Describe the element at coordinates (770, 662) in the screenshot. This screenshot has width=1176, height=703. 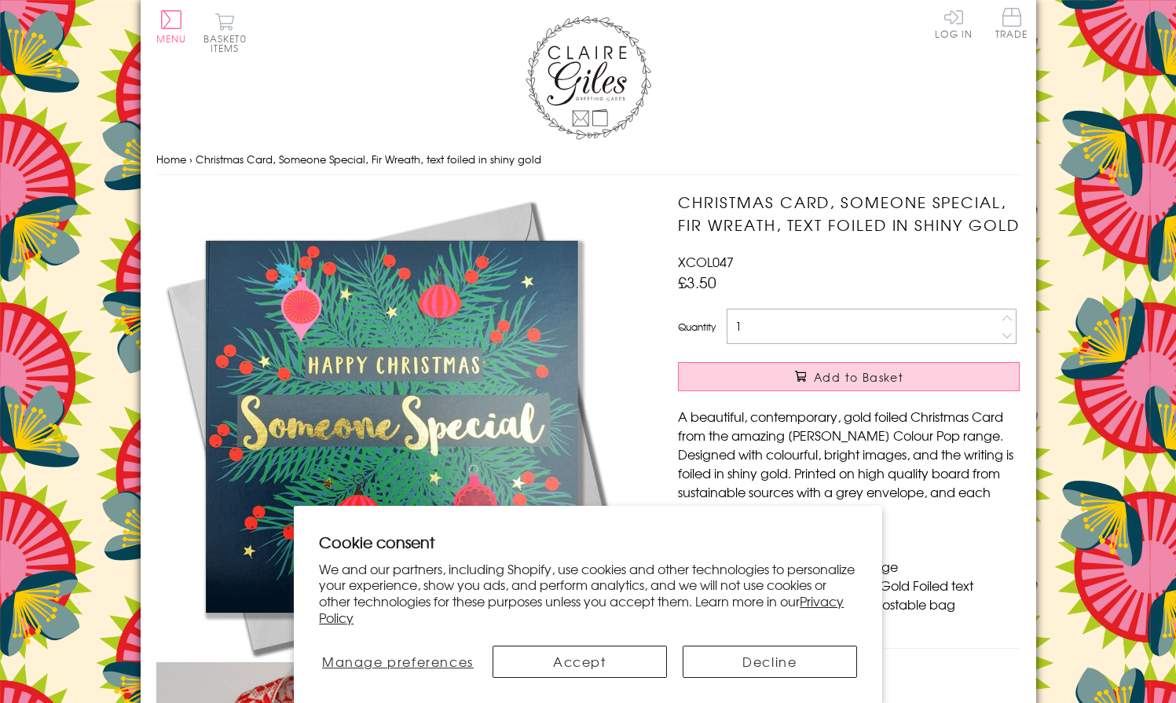
I see `button: Decline` at that location.